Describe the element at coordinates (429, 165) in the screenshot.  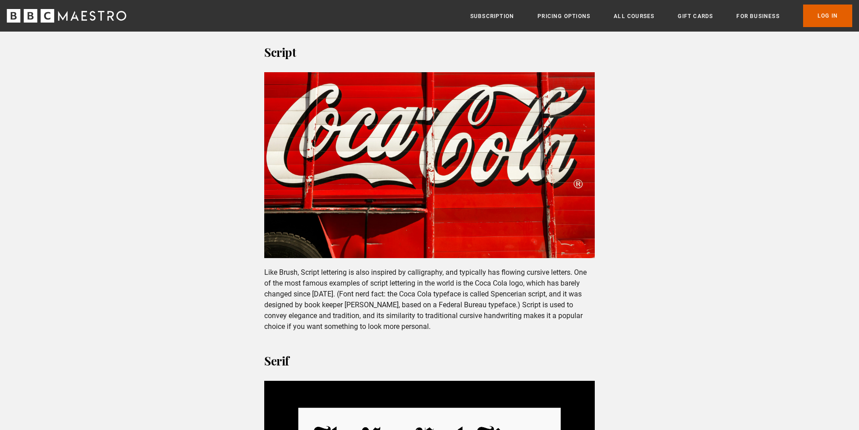
I see `img: close-up photography of red and white Coca-Cola trailer` at that location.